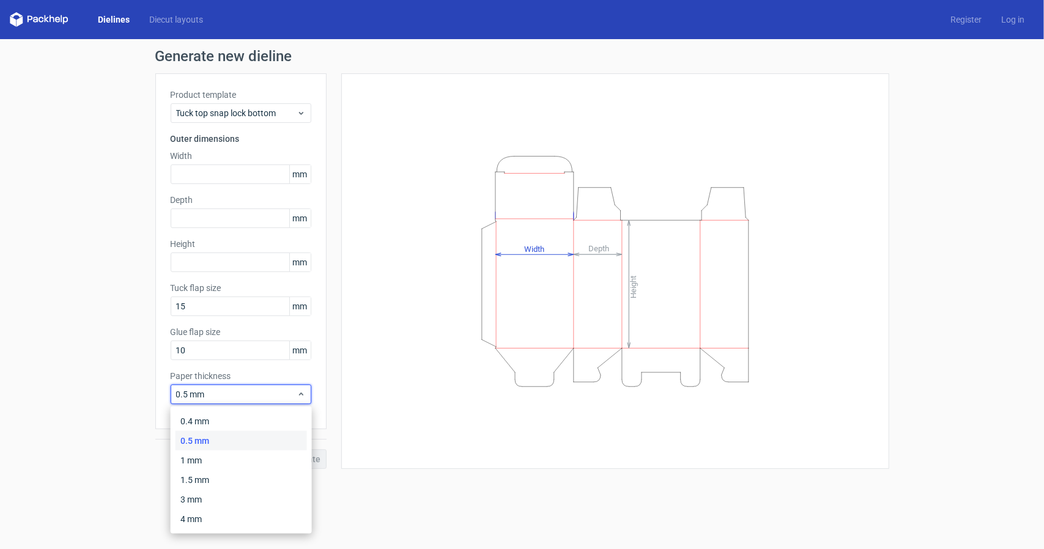  What do you see at coordinates (598, 248) in the screenshot?
I see `tspan: Depth` at bounding box center [598, 248].